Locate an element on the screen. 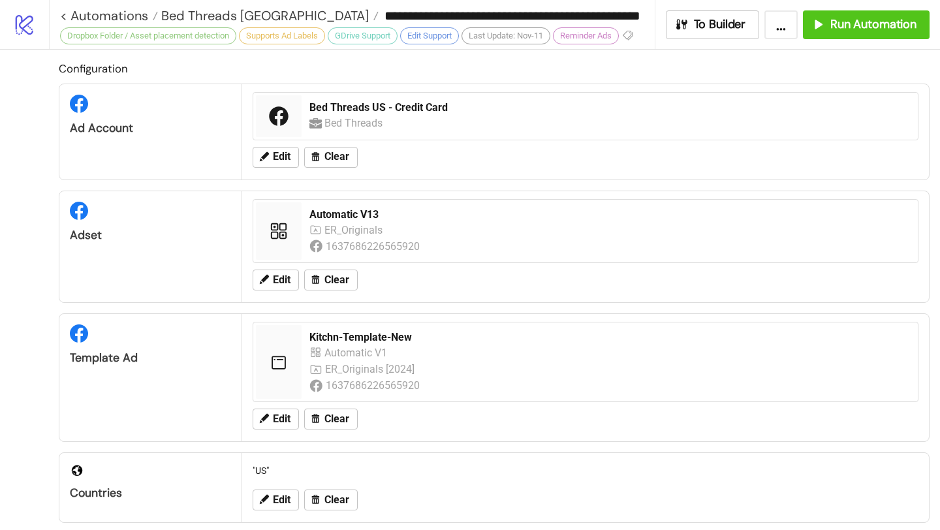 The width and height of the screenshot is (940, 530). div: GDrive Support is located at coordinates (362, 36).